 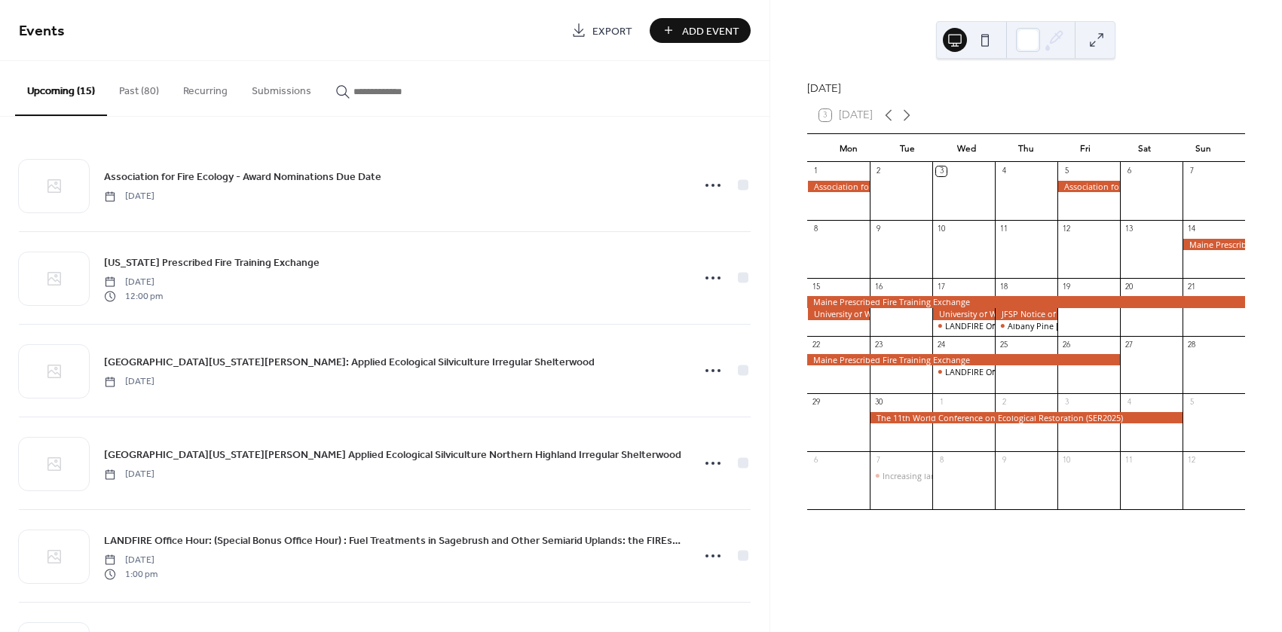 What do you see at coordinates (205, 87) in the screenshot?
I see `button: Recurring` at bounding box center [205, 87].